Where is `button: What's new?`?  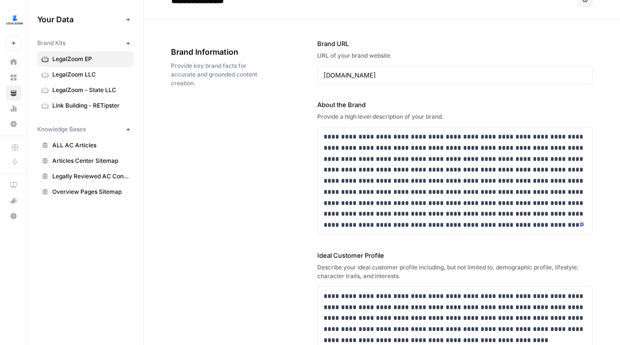 button: What's new? is located at coordinates (14, 200).